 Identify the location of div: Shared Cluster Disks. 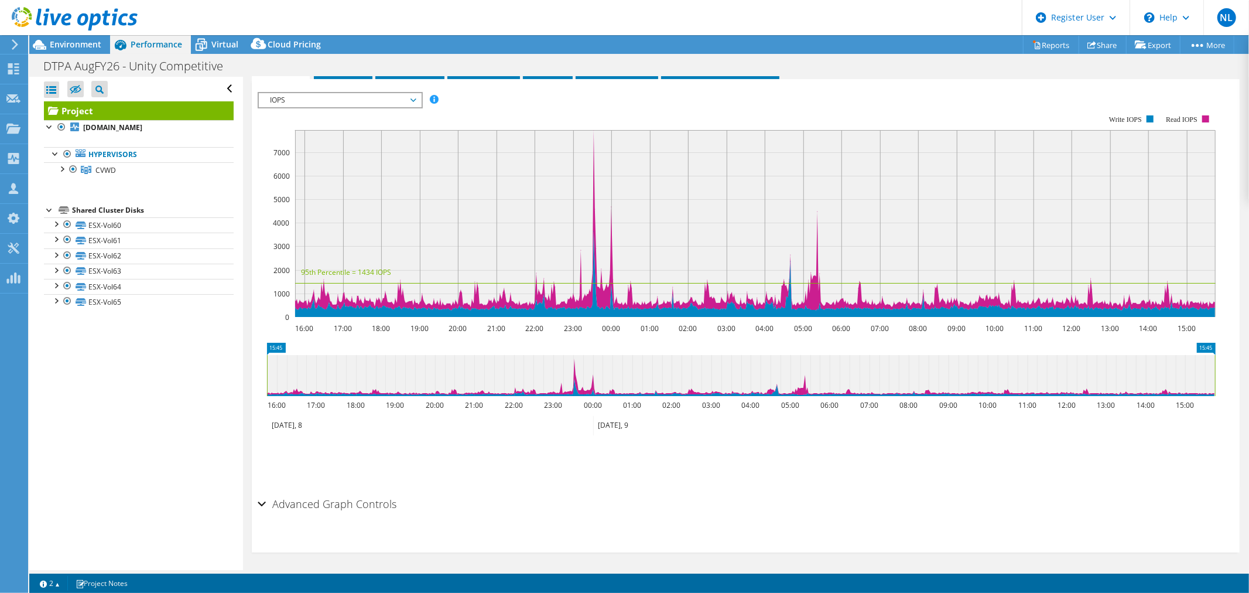
(153, 210).